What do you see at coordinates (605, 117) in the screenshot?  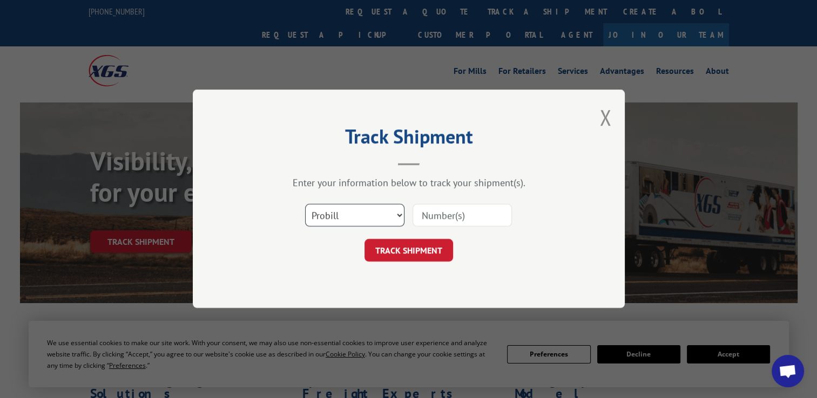 I see `button: Close modal` at bounding box center [605, 117].